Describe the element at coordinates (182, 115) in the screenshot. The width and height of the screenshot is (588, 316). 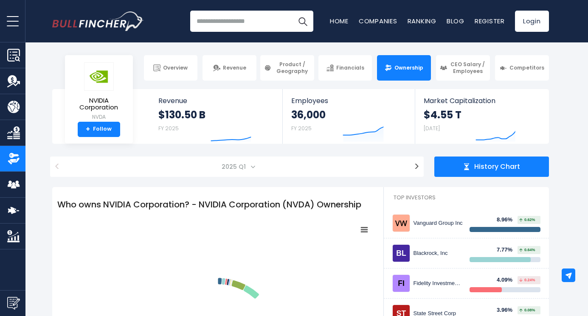
I see `strong: $130.50 B` at that location.